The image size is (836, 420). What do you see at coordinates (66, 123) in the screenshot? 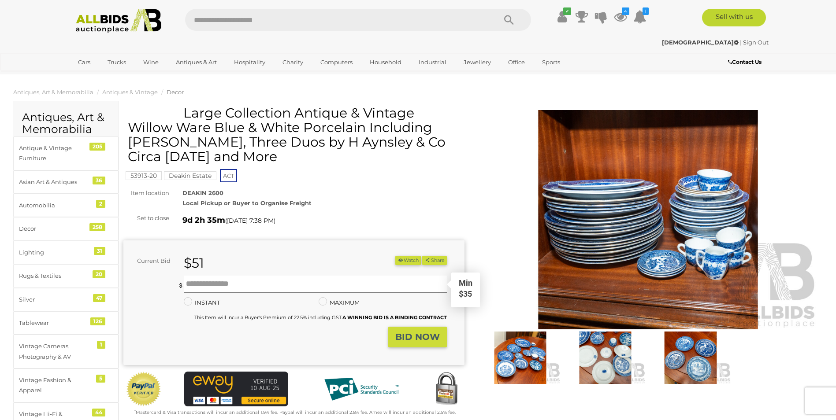
I see `h2: Antiques, Art & Memorabilia` at bounding box center [66, 123].